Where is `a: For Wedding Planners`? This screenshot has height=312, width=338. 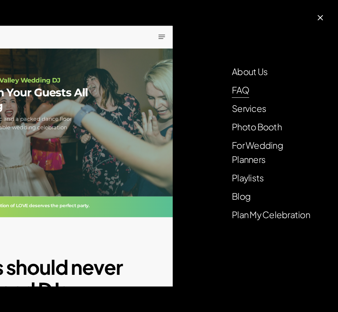 a: For Wedding Planners is located at coordinates (274, 152).